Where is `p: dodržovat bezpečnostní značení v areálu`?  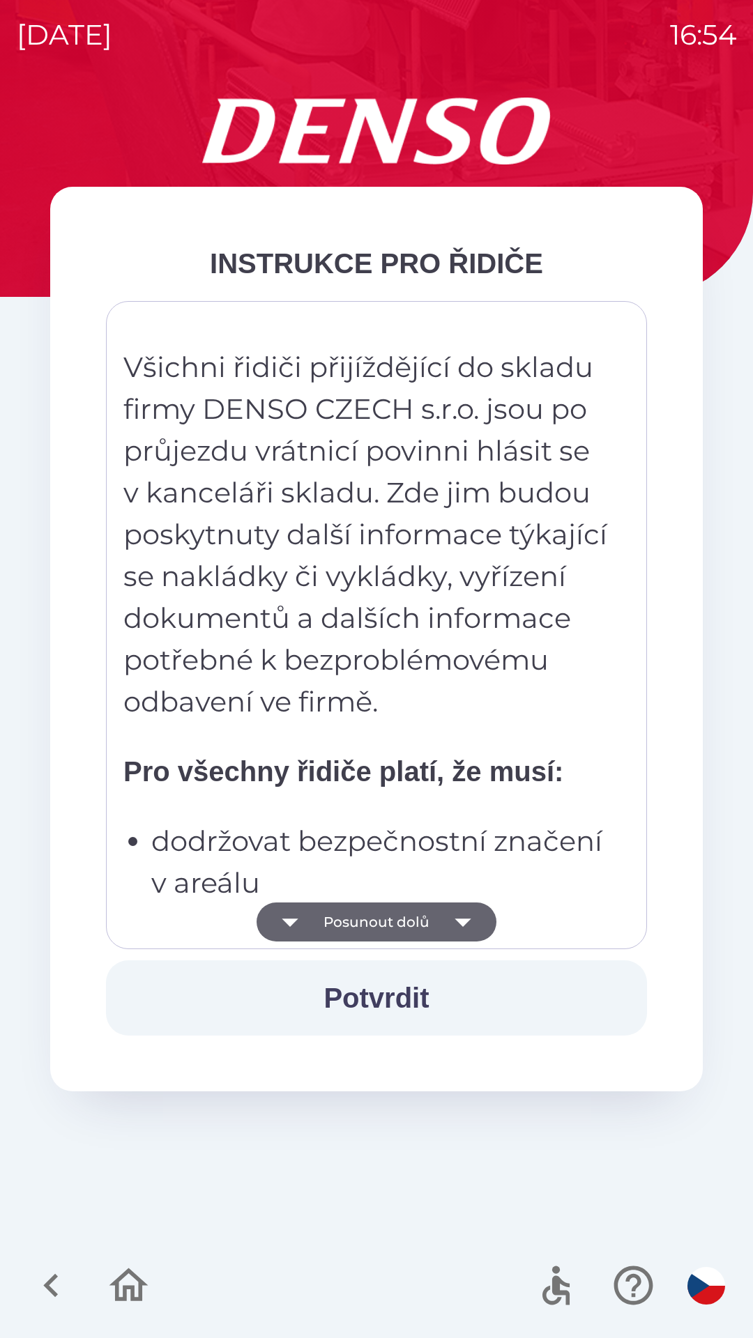 p: dodržovat bezpečnostní značení v areálu is located at coordinates (381, 862).